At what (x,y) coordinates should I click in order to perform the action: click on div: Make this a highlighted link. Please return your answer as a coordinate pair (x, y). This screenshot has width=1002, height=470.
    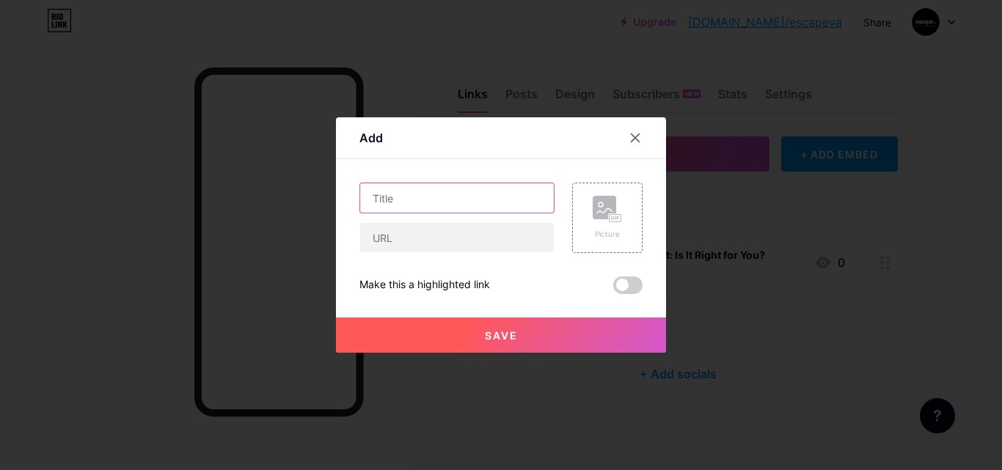
    Looking at the image, I should click on (425, 285).